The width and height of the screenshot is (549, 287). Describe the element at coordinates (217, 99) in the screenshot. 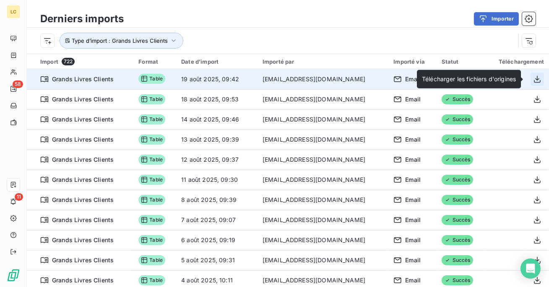

I see `td: 18 août 2025, 09:53` at that location.